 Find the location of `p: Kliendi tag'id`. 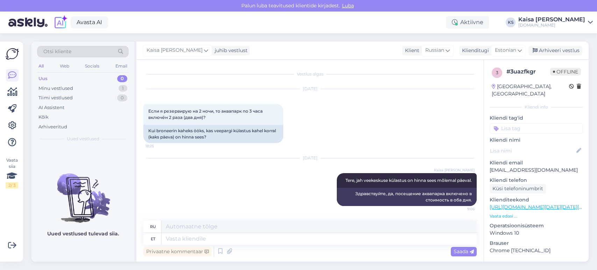

p: Kliendi tag'id is located at coordinates (536, 118).